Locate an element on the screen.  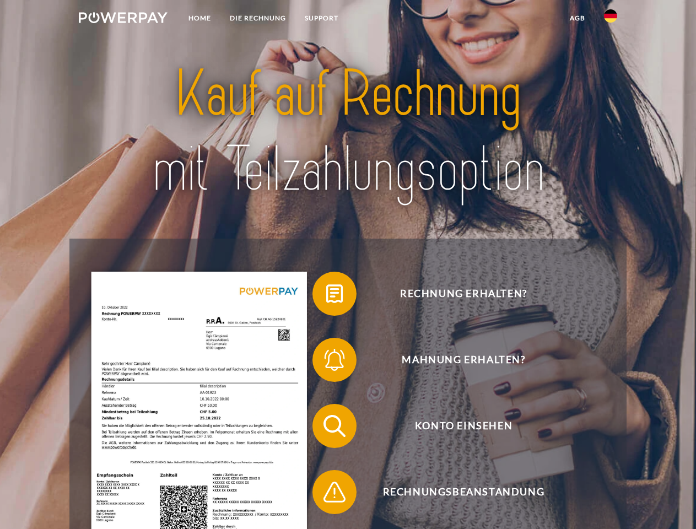
img: qb_warning.svg is located at coordinates (334, 492).